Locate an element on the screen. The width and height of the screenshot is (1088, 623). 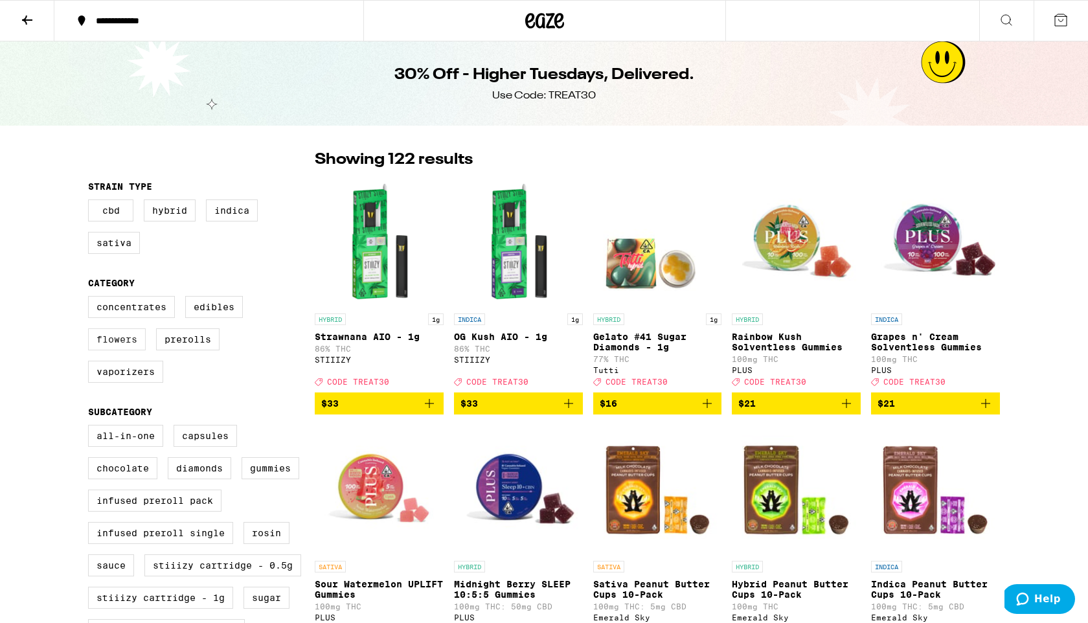
legend: Strain Type is located at coordinates (120, 186).